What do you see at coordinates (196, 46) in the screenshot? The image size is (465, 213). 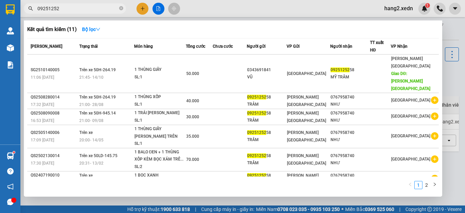 I see `span: Tổng cước` at bounding box center [196, 46].